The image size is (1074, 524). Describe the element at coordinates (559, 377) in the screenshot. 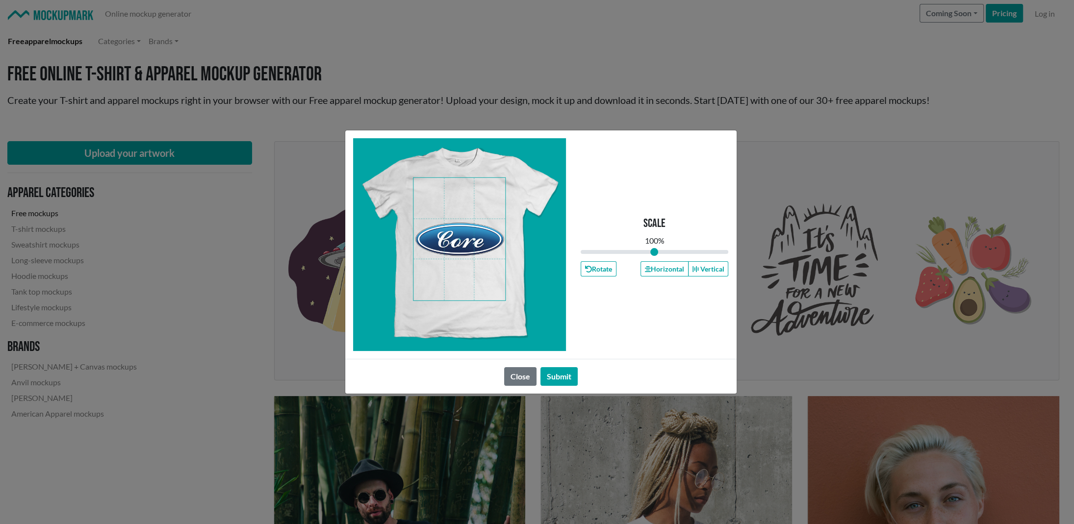

I see `button: Submit` at that location.